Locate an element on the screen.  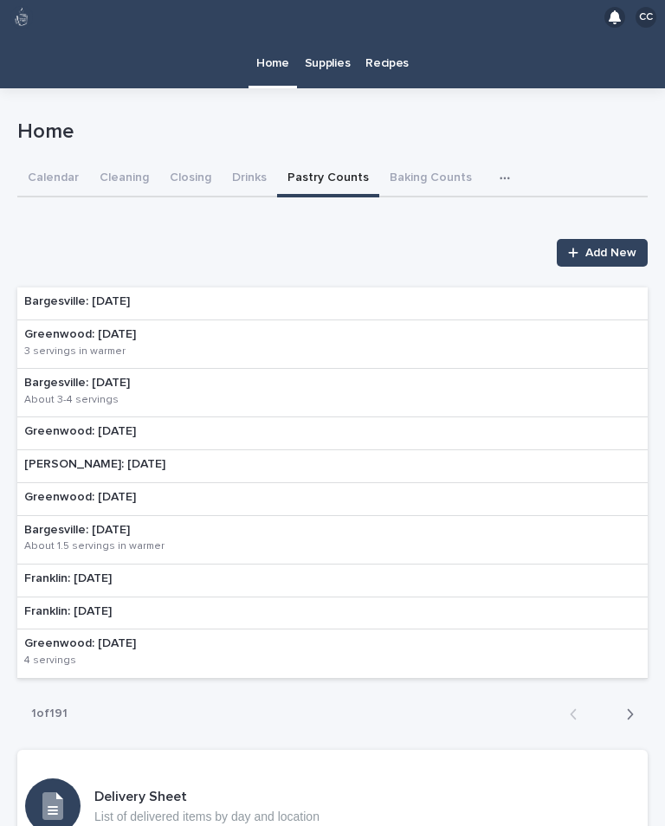
a: Supplies is located at coordinates (327, 61).